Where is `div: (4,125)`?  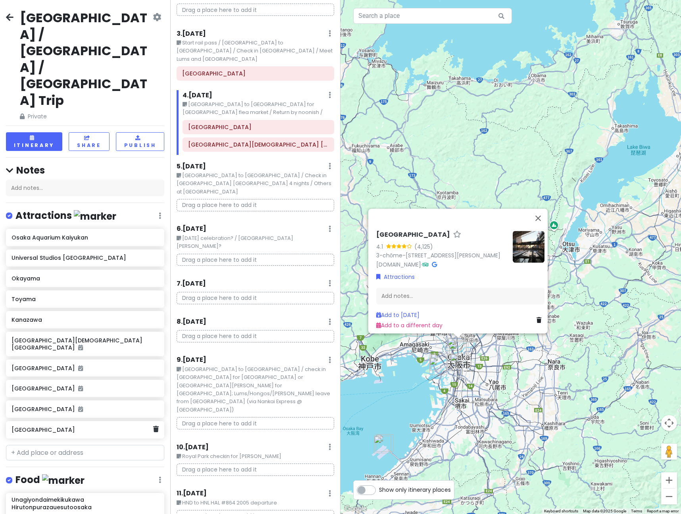 div: (4,125) is located at coordinates (424, 247).